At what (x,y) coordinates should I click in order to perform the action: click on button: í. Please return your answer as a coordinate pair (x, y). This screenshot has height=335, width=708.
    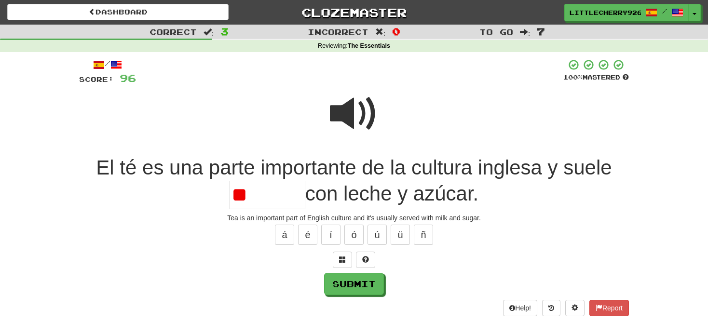
    Looking at the image, I should click on (331, 235).